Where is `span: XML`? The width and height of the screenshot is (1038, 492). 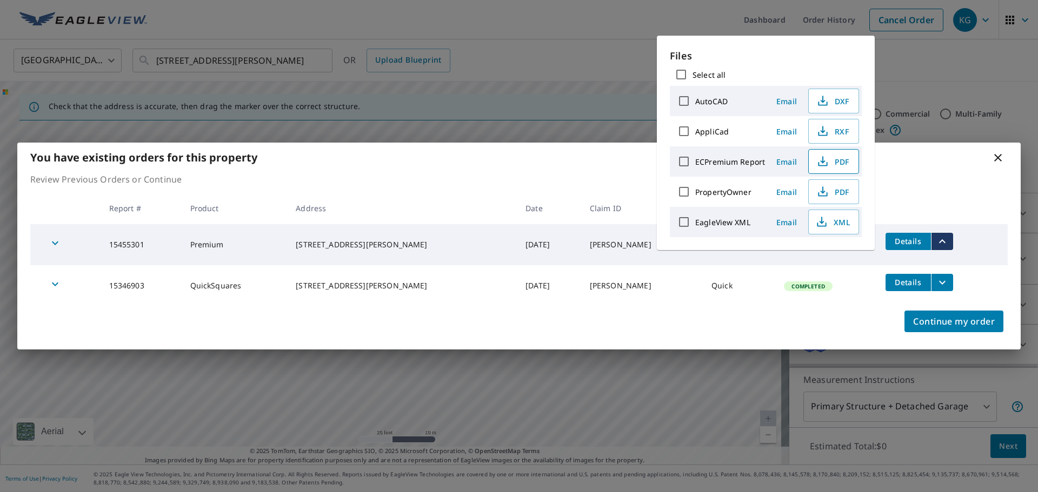
span: XML is located at coordinates (832, 222).